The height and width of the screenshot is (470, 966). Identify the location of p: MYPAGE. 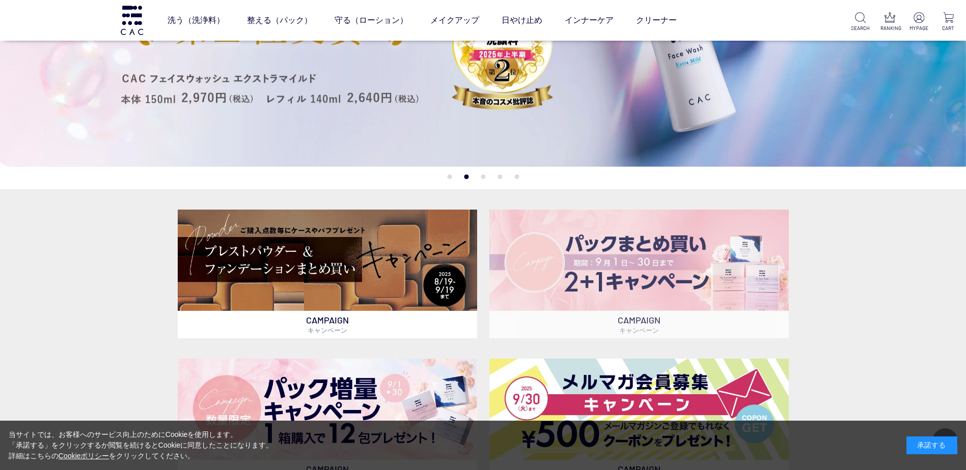
(918, 28).